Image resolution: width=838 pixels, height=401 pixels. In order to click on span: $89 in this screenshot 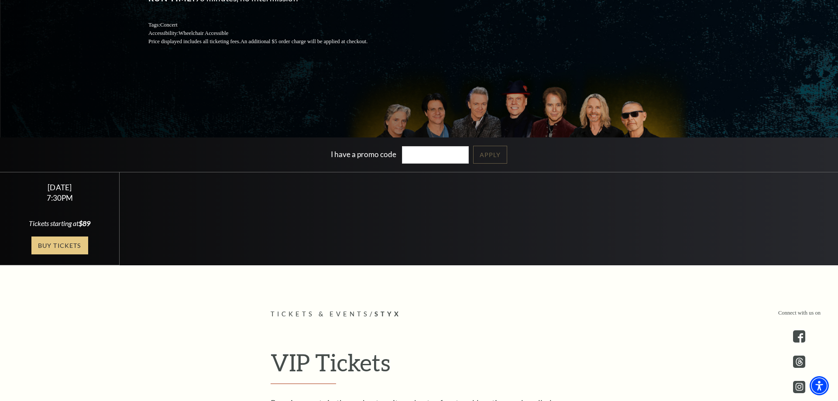, I will do `click(84, 223)`.